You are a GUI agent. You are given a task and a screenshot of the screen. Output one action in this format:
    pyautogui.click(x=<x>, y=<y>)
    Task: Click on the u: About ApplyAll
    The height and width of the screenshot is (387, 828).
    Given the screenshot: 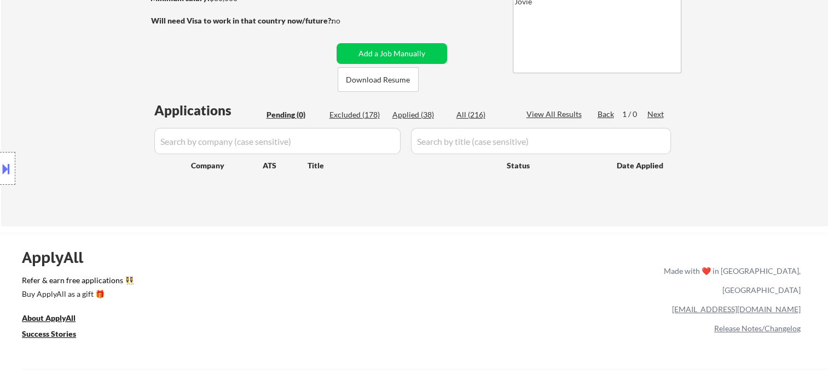 What is the action you would take?
    pyautogui.click(x=49, y=318)
    